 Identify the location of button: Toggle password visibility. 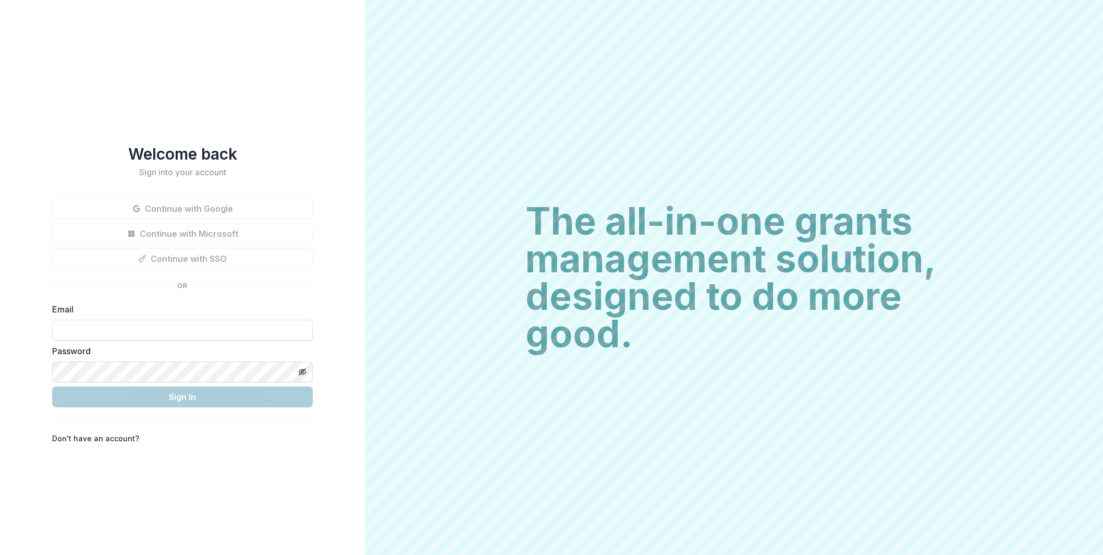
(302, 372).